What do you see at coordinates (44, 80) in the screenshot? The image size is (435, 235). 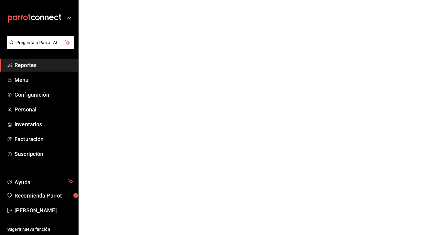 I see `span: Menú` at bounding box center [44, 80].